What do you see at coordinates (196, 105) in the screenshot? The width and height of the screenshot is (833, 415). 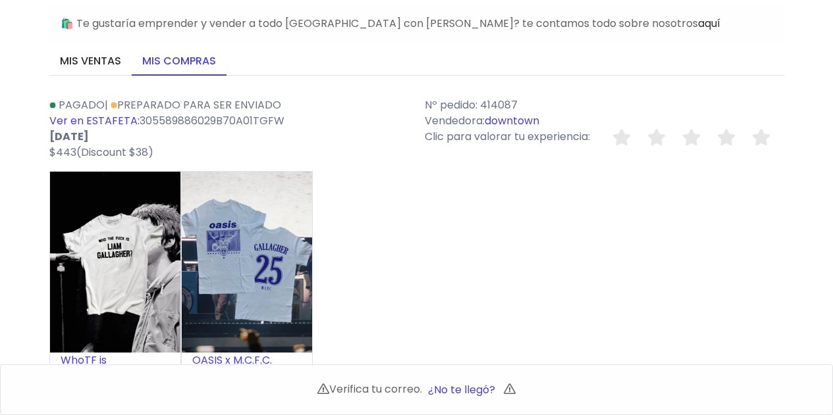 I see `a: Preparado para ser enviado` at bounding box center [196, 105].